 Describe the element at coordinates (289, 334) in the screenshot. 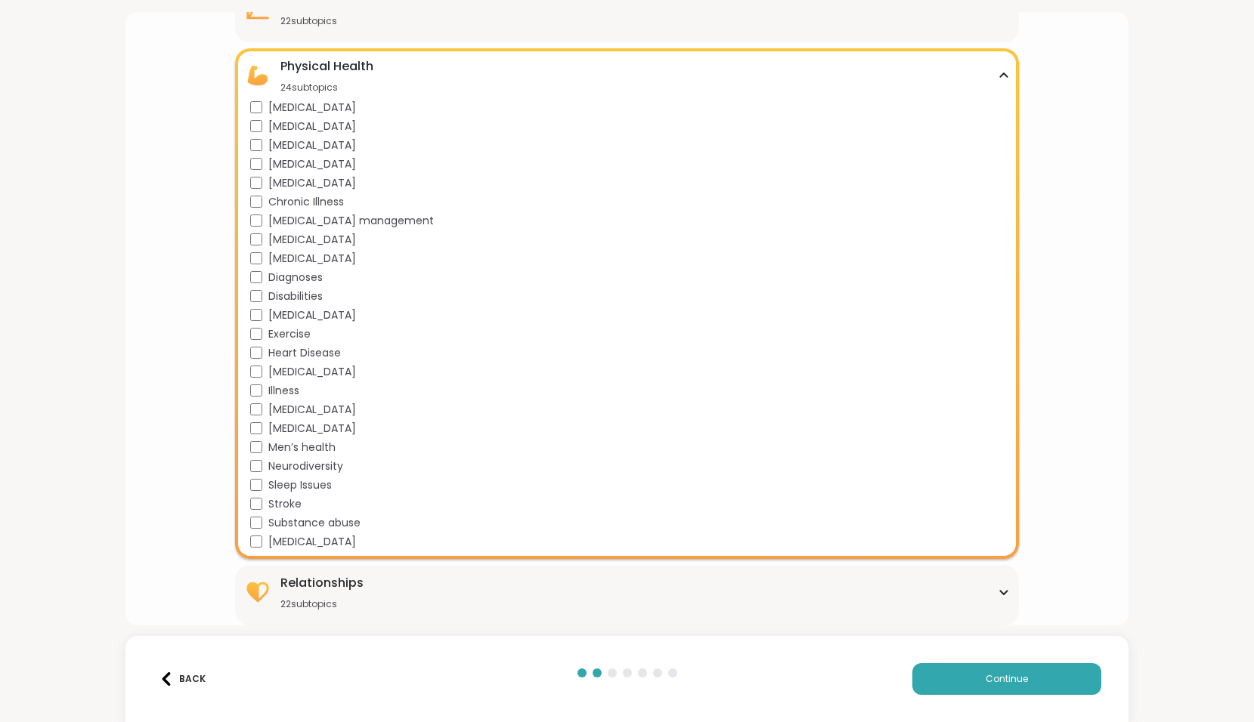

I see `span: Exercise` at that location.